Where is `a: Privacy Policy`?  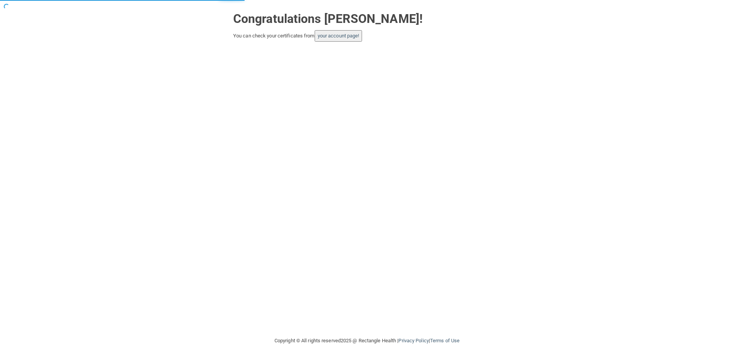 a: Privacy Policy is located at coordinates (413, 341).